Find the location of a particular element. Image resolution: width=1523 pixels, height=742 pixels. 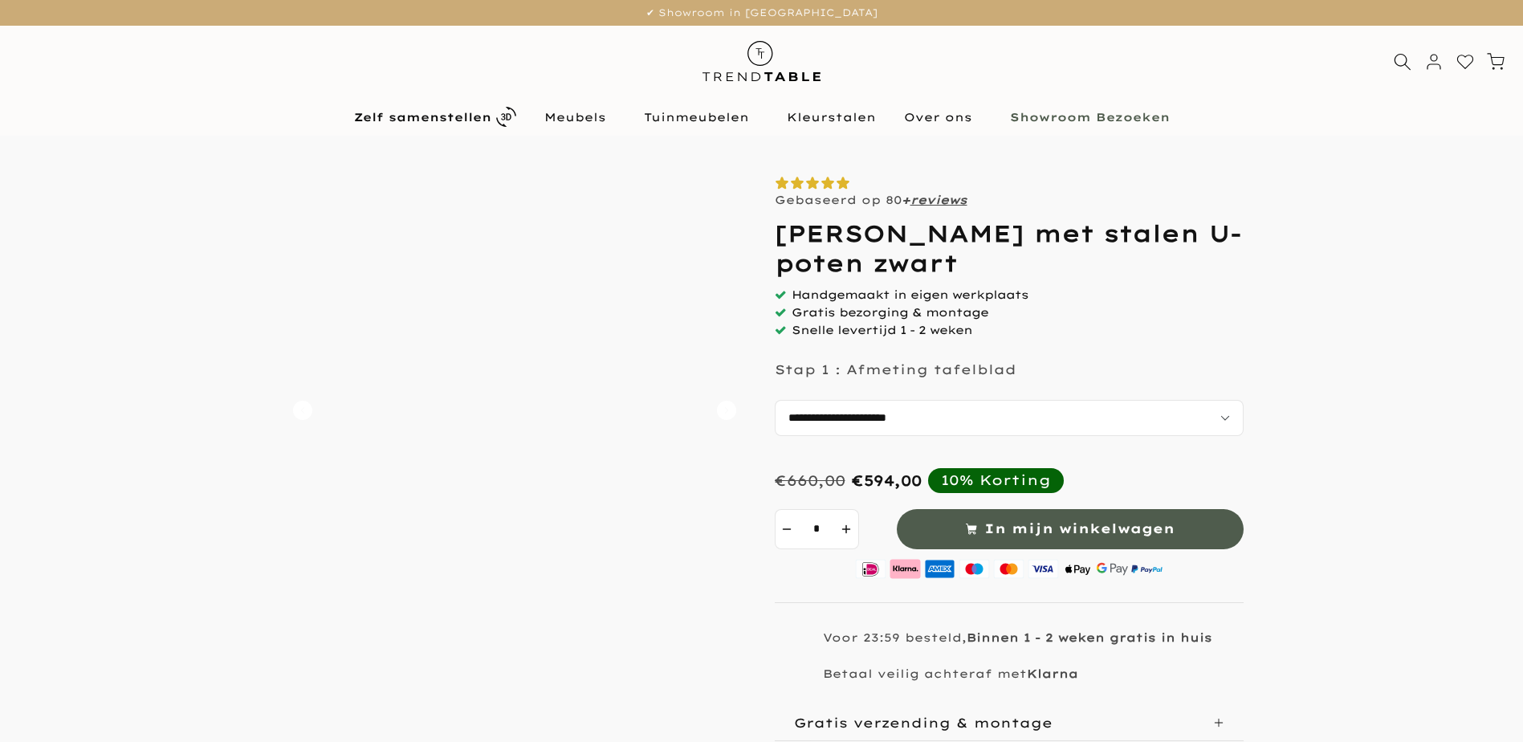

button: In mijn winkelwagen is located at coordinates (1070, 529).